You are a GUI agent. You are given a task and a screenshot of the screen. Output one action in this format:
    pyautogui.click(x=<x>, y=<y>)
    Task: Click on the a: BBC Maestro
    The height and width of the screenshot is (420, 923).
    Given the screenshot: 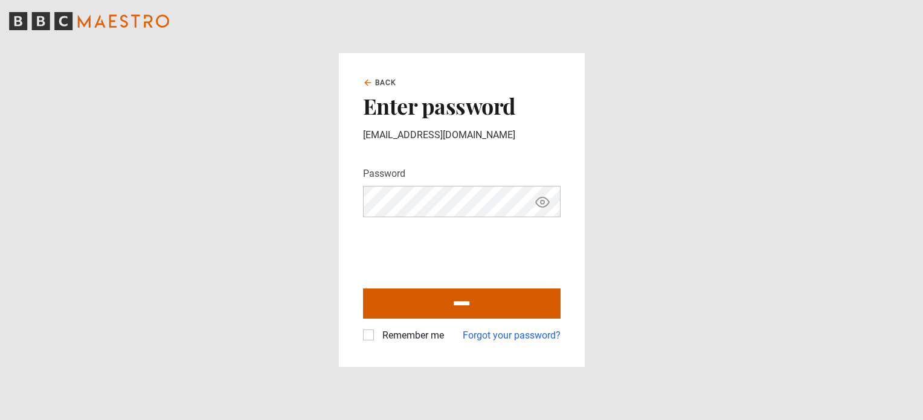 What is the action you would take?
    pyautogui.click(x=89, y=21)
    